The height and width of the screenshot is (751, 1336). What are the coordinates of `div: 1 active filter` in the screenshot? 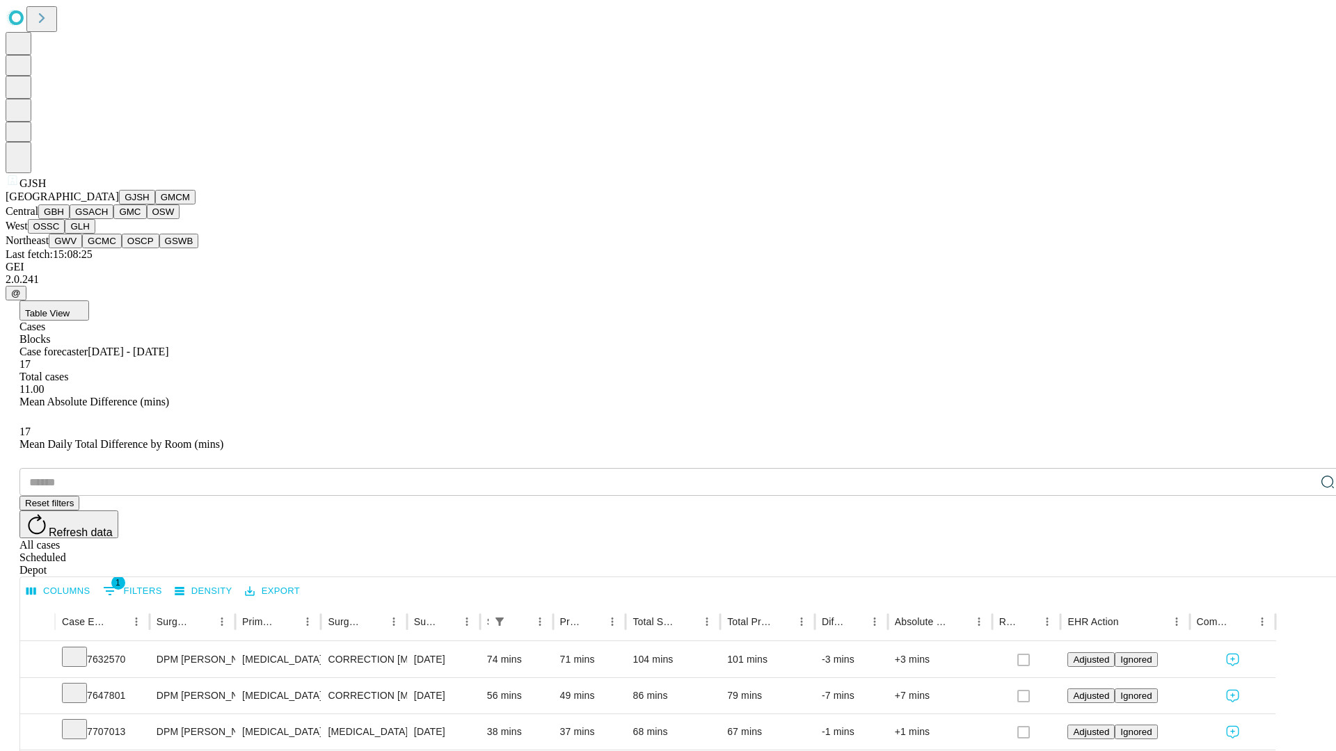 It's located at (500, 622).